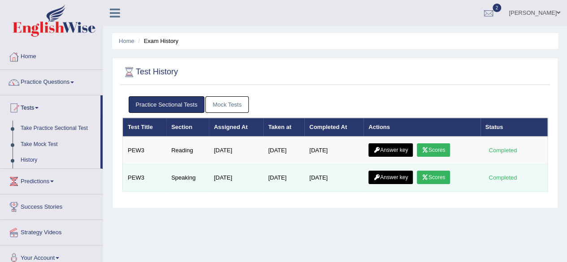 The height and width of the screenshot is (262, 567). Describe the element at coordinates (236, 127) in the screenshot. I see `th: Assigned At` at that location.